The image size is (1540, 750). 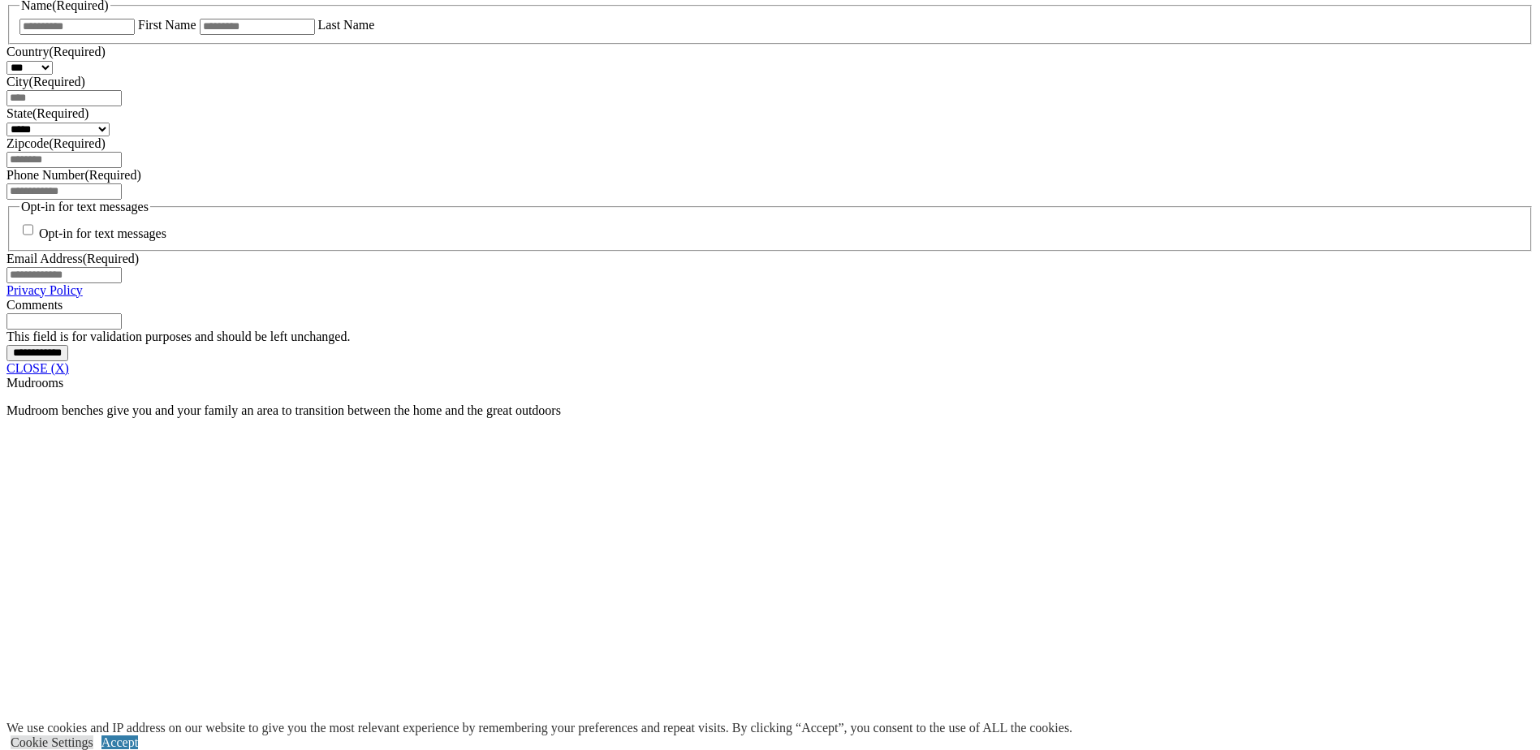 What do you see at coordinates (34, 304) in the screenshot?
I see `label: Comments` at bounding box center [34, 304].